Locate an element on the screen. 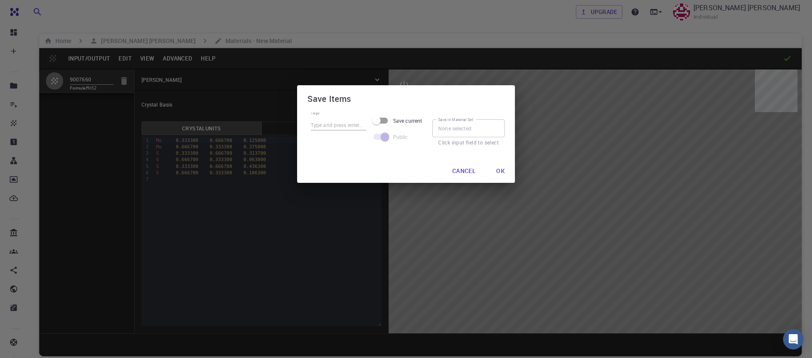  p: Click input field to select is located at coordinates (469, 143).